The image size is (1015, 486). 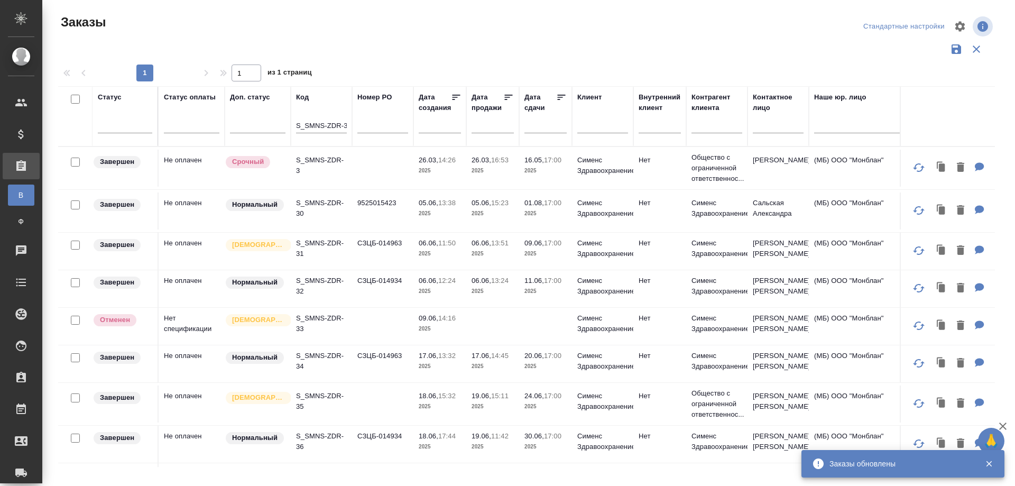 What do you see at coordinates (321, 165) in the screenshot?
I see `p: S_SMNS-ZDR-3` at bounding box center [321, 165].